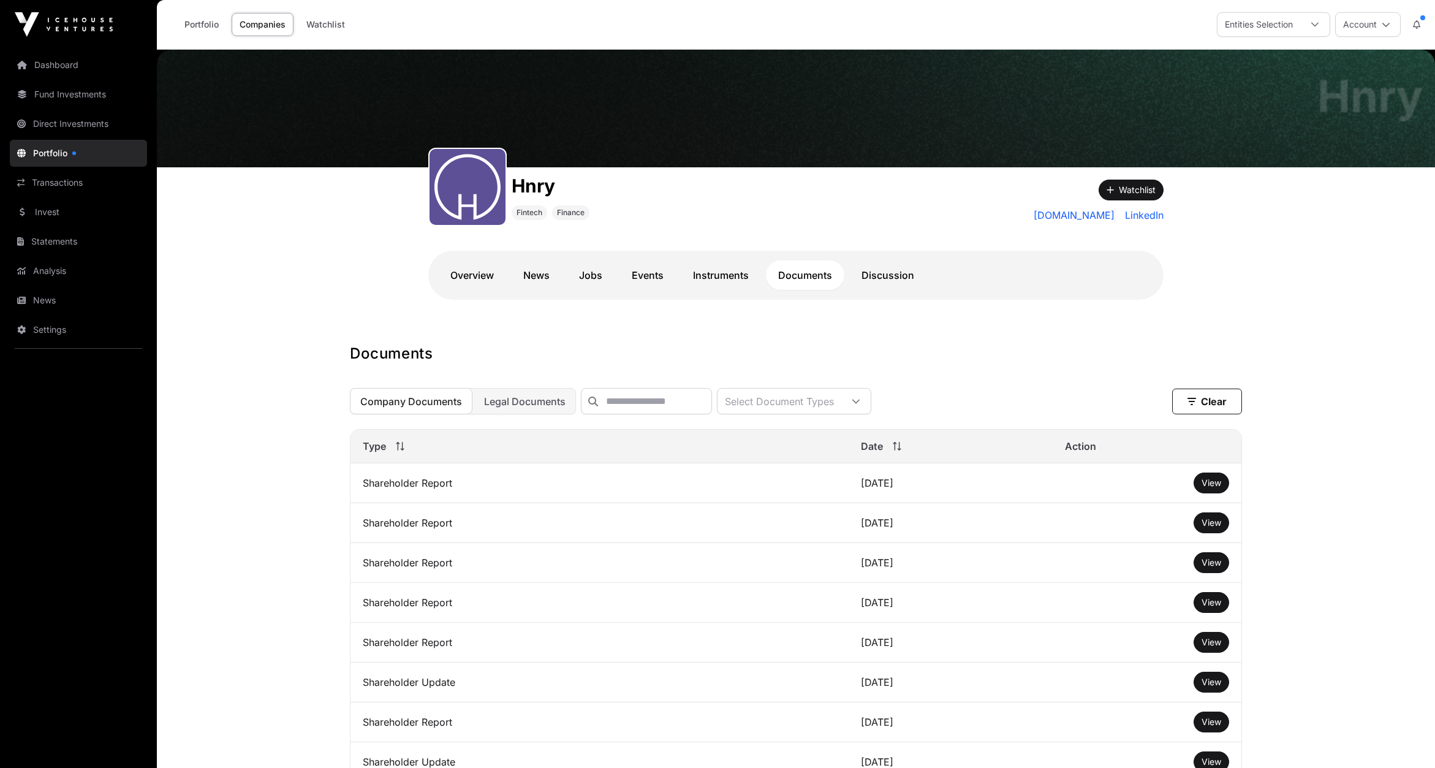  What do you see at coordinates (1131, 190) in the screenshot?
I see `button: Watchlist` at bounding box center [1131, 190].